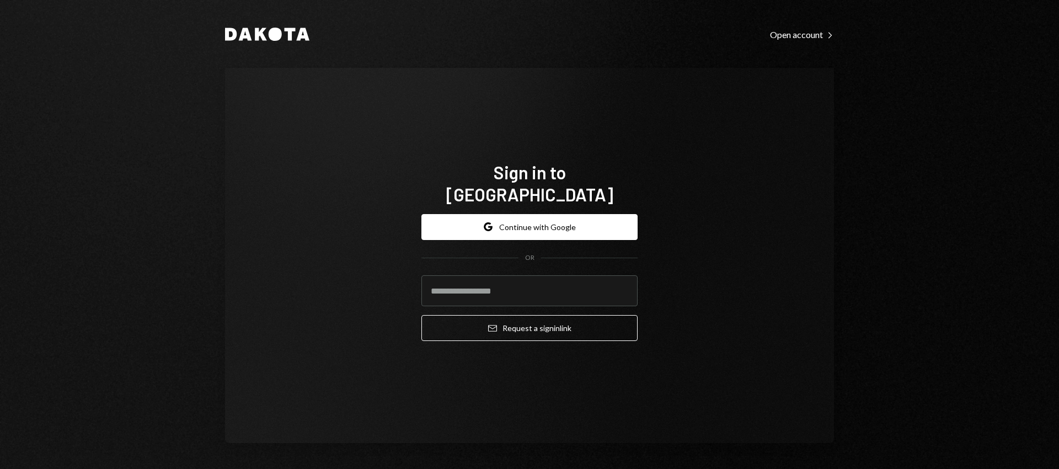 Image resolution: width=1059 pixels, height=469 pixels. What do you see at coordinates (529, 258) in the screenshot?
I see `div: OR` at bounding box center [529, 258].